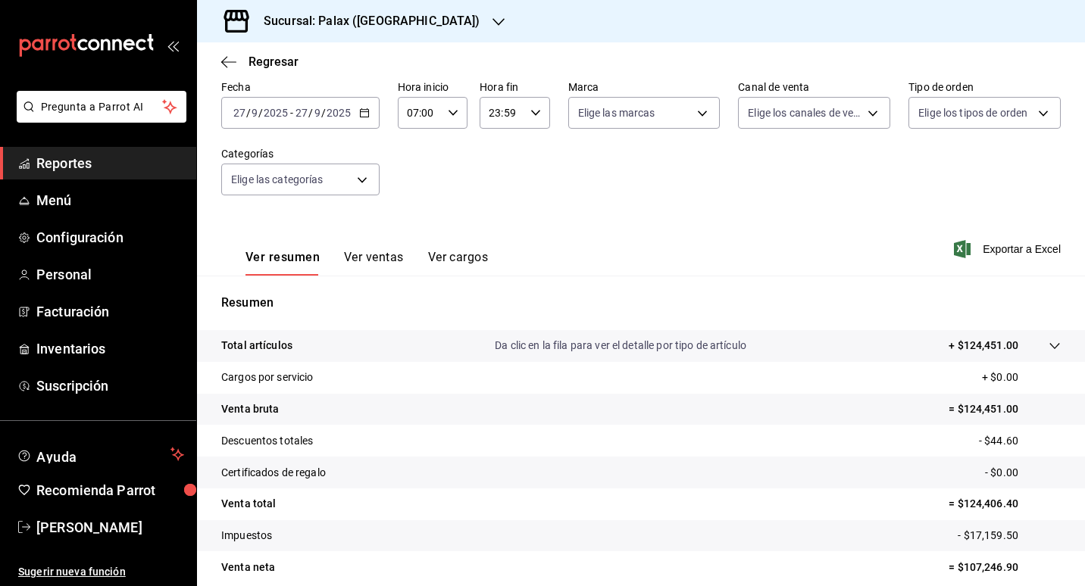  Describe the element at coordinates (641, 303) in the screenshot. I see `p: Resumen` at that location.